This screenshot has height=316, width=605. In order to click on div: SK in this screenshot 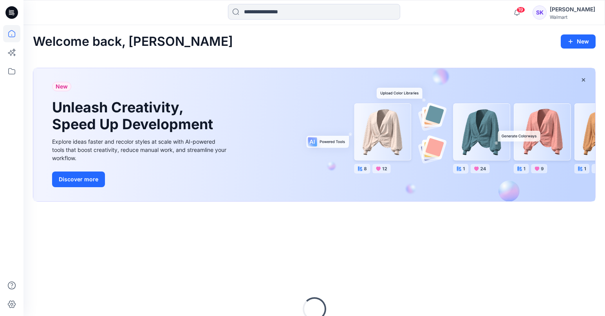, I will do `click(540, 13)`.